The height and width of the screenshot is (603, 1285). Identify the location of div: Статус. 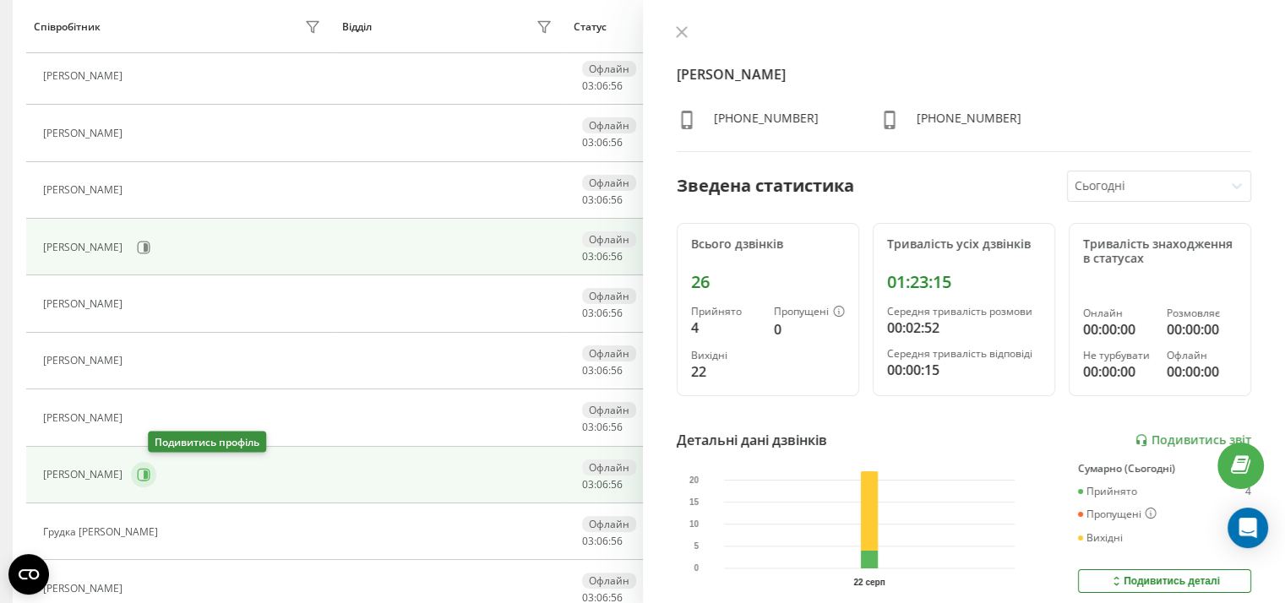
(590, 27).